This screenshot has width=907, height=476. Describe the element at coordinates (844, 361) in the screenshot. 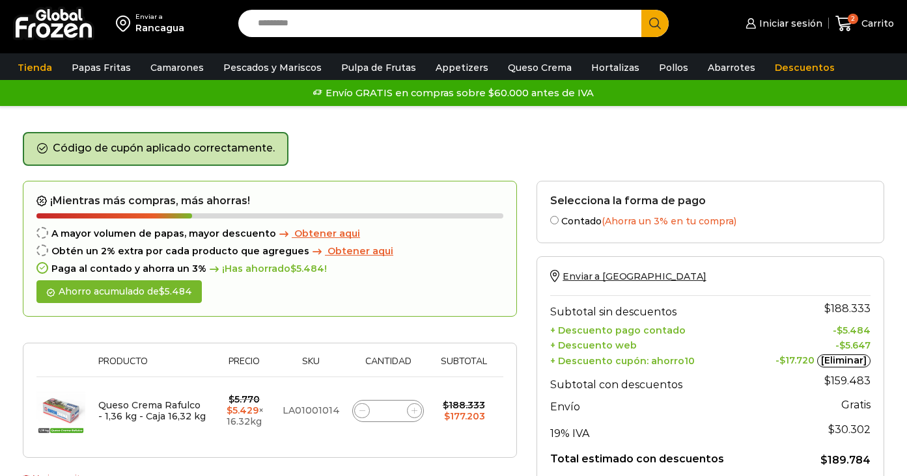

I see `a: [Eliminar]` at that location.